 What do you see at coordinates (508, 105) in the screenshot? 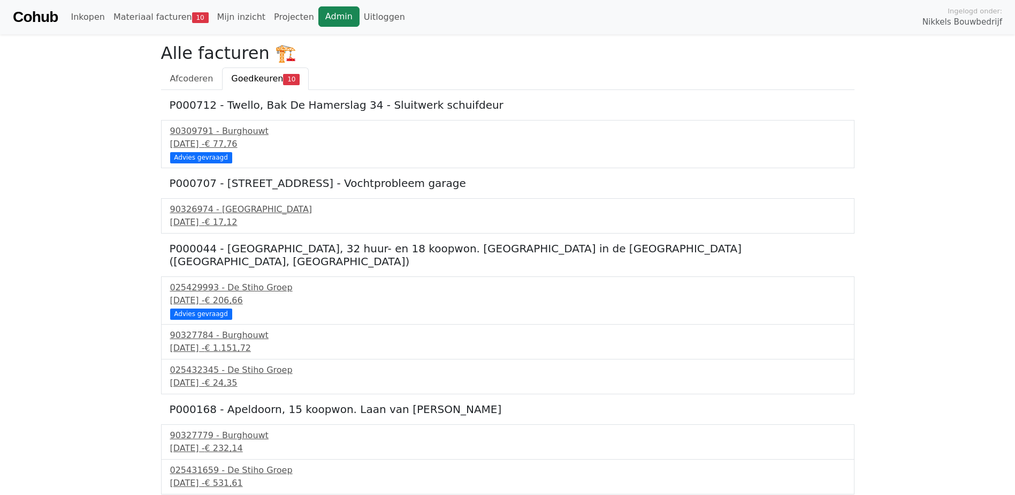
I see `h5: P000712 - Twello, Bak De Hamerslag 34 - Sluitwerk schuifdeur` at bounding box center [508, 105].